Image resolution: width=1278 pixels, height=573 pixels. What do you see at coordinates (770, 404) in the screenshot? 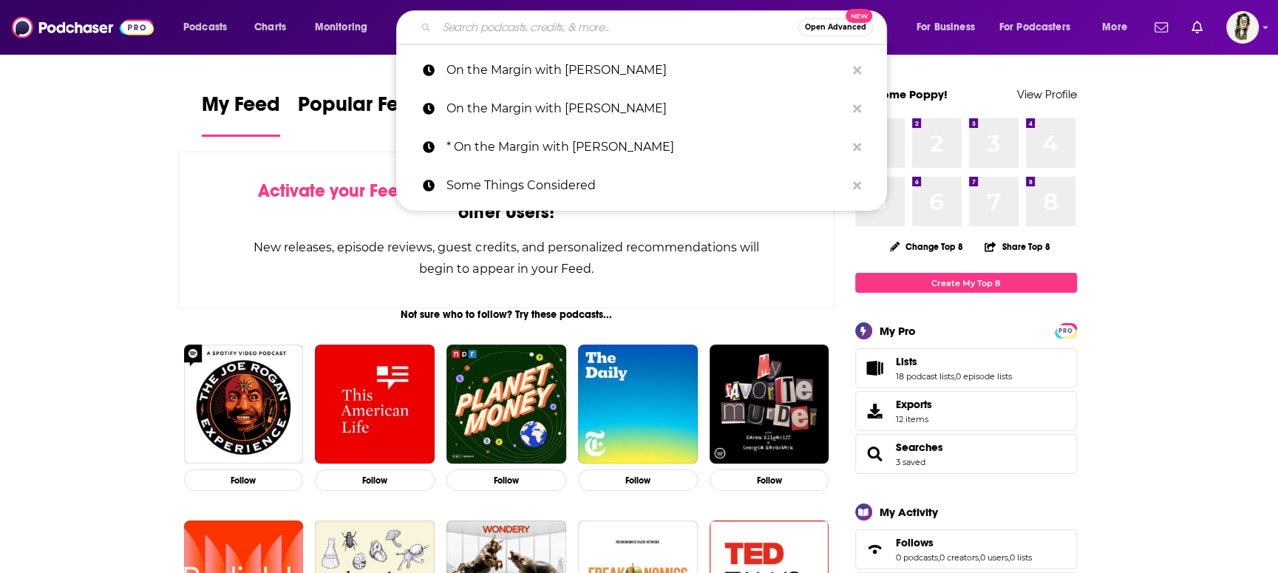
I see `img: My Favorite Murder with Karen Kilgariff and Georgia Hardstark` at bounding box center [770, 404].